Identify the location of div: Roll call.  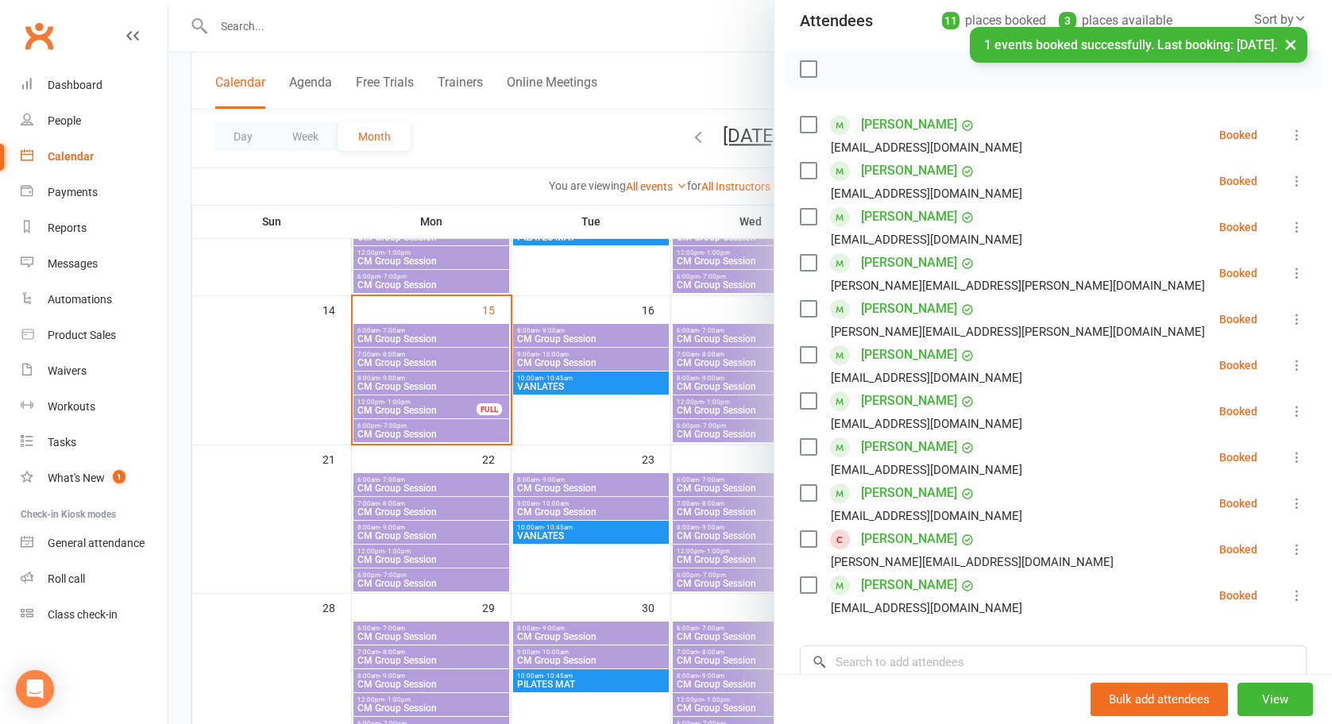
(66, 579).